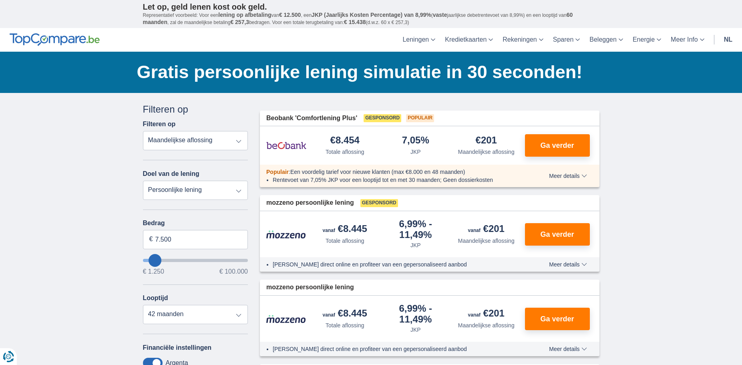 This screenshot has width=742, height=365. Describe the element at coordinates (396, 180) in the screenshot. I see `li: Rentevoet van 7,05% JKP voor een looptijd tot en met 30 maanden; Geen dossierkosten` at that location.